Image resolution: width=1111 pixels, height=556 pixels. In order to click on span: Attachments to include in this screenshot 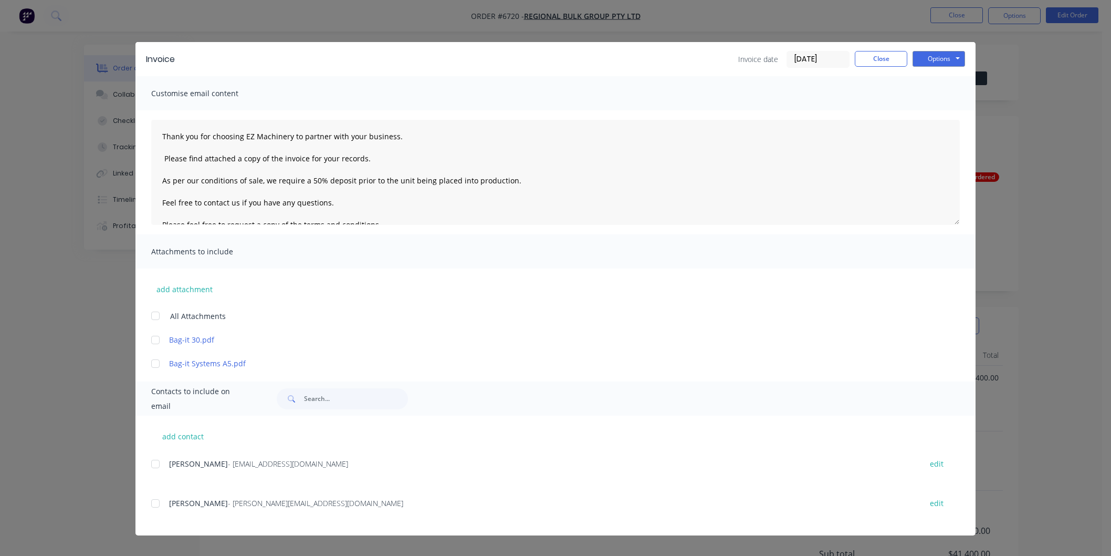, I will do `click(209, 252)`.